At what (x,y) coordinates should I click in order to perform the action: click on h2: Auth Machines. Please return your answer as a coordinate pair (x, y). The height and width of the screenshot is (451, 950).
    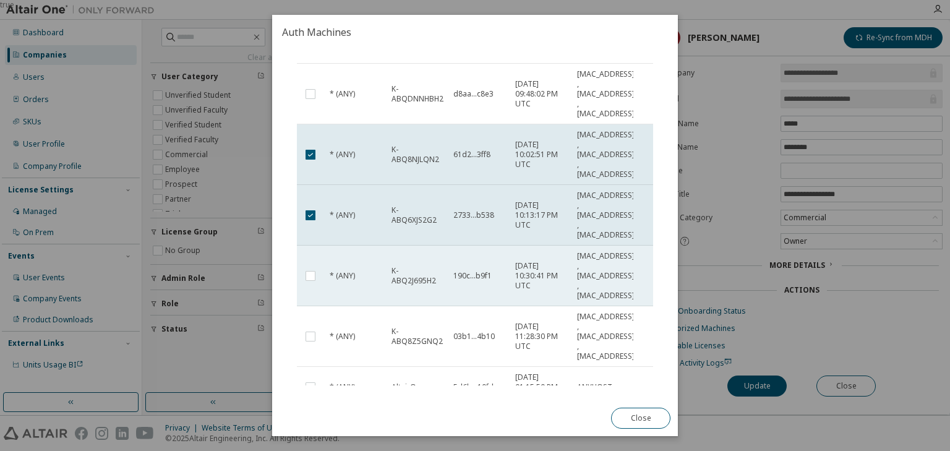
    Looking at the image, I should click on (475, 32).